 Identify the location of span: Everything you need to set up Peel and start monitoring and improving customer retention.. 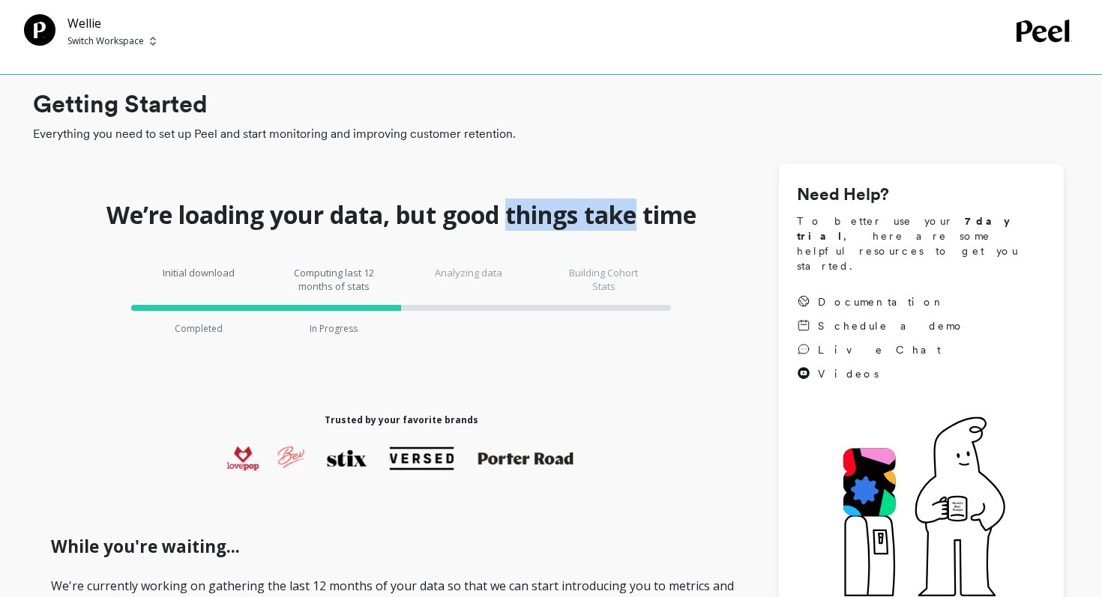
(548, 134).